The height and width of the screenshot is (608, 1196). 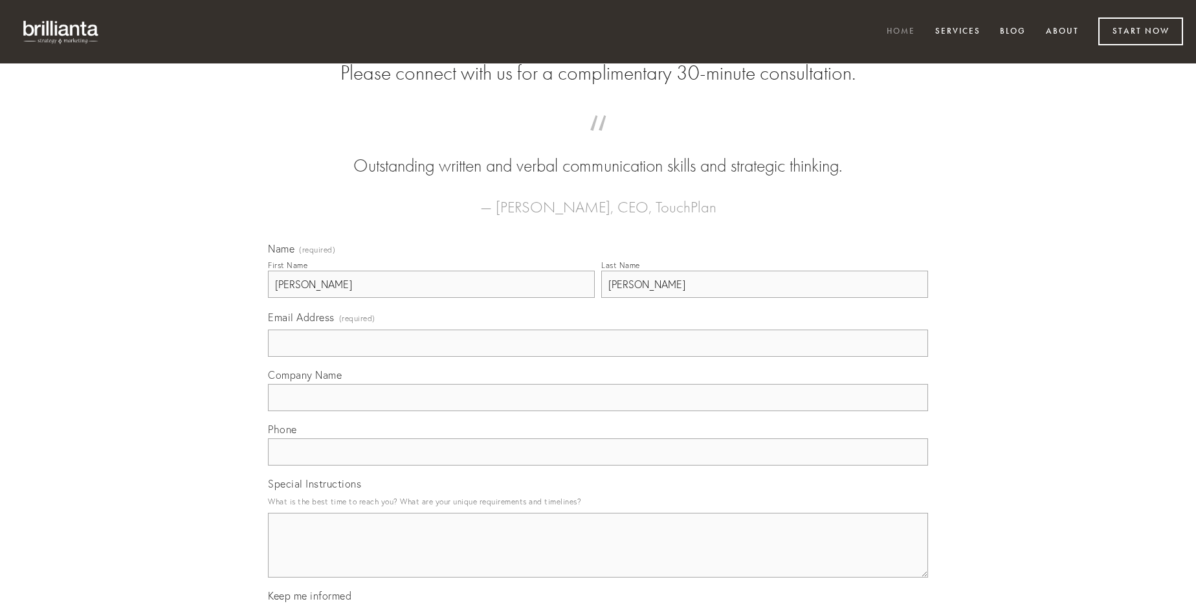 I want to click on h2: Please connect with us for a complimentary 30-minute consultation., so click(x=598, y=73).